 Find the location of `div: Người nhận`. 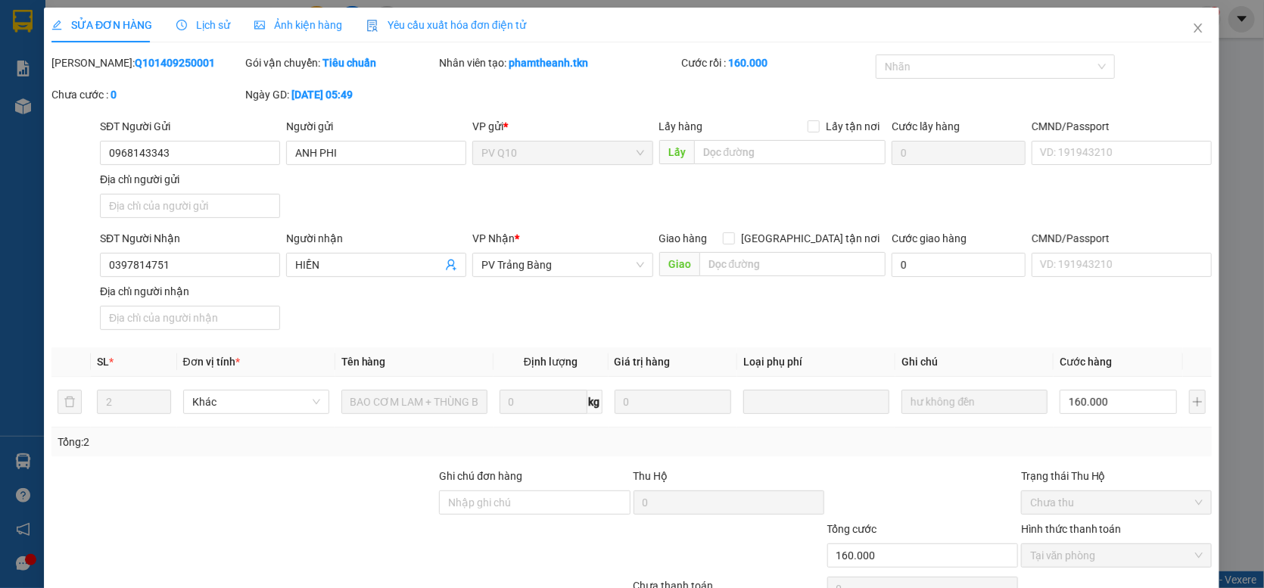

div: Người nhận is located at coordinates (377, 238).